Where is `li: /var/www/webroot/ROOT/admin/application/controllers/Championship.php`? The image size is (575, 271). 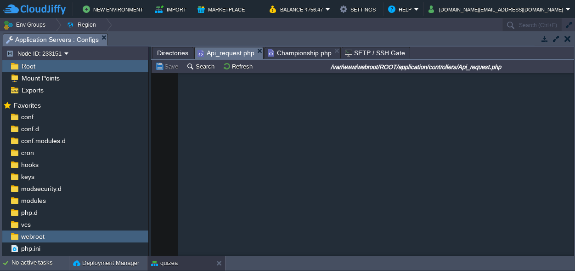
li: /var/www/webroot/ROOT/admin/application/controllers/Championship.php is located at coordinates (303, 52).